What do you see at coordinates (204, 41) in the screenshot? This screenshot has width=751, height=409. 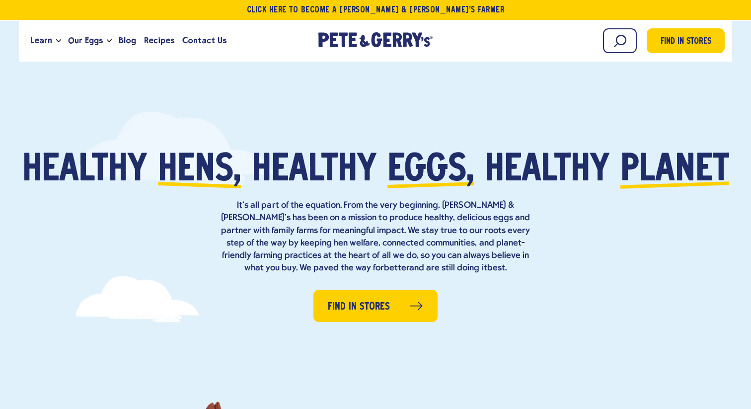 I see `a: Contact Us` at bounding box center [204, 41].